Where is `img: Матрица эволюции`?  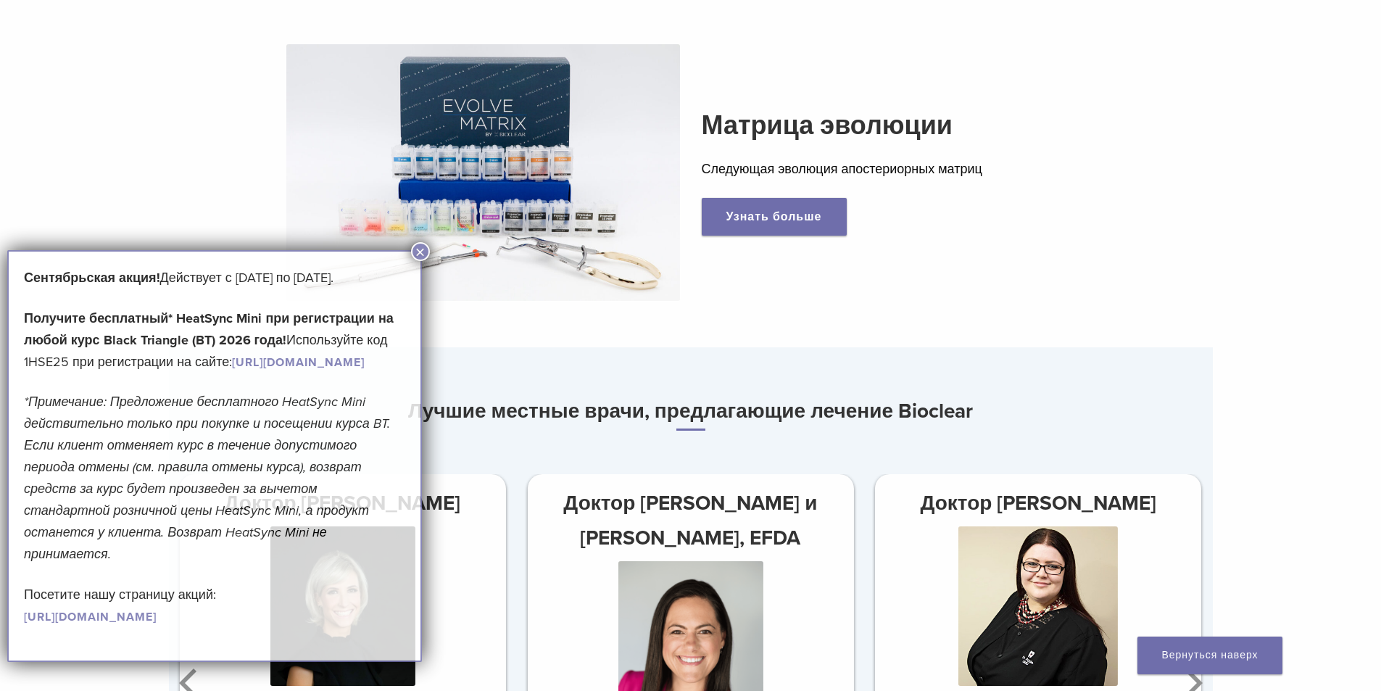
img: Матрица эволюции is located at coordinates (483, 173).